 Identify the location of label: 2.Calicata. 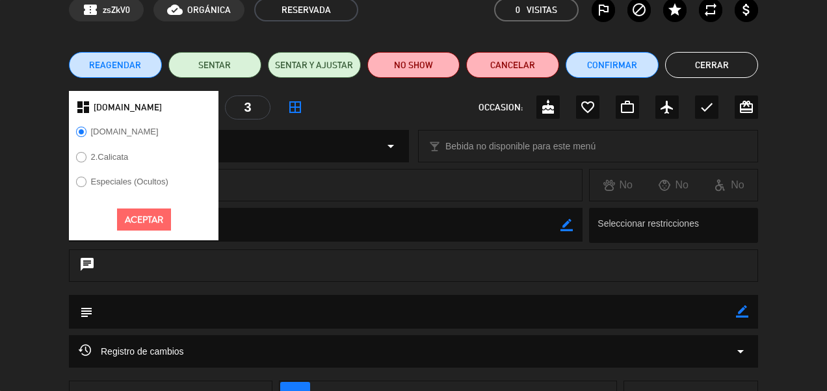
(110, 157).